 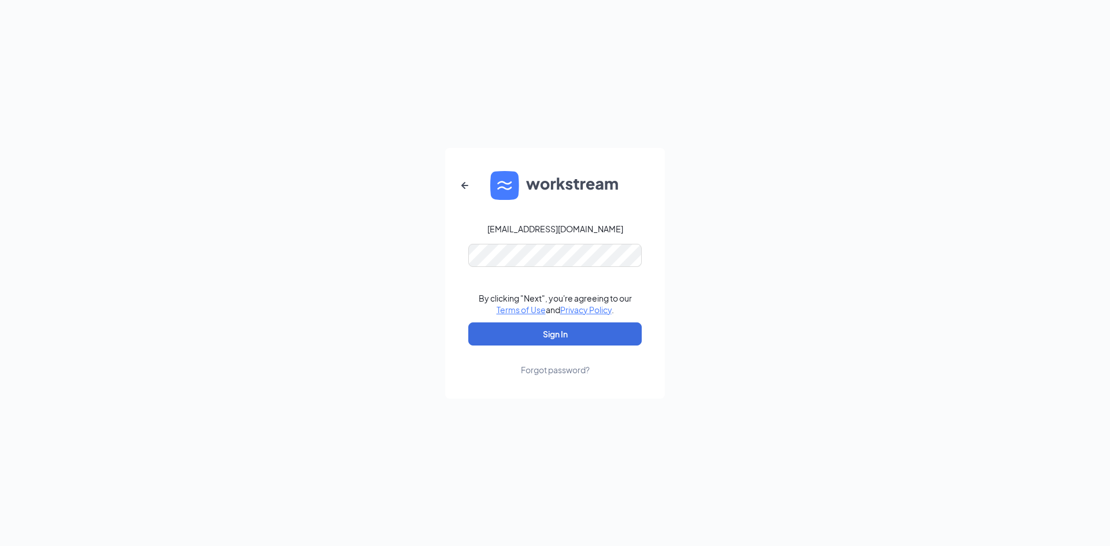 What do you see at coordinates (521, 310) in the screenshot?
I see `a: Terms of Use` at bounding box center [521, 310].